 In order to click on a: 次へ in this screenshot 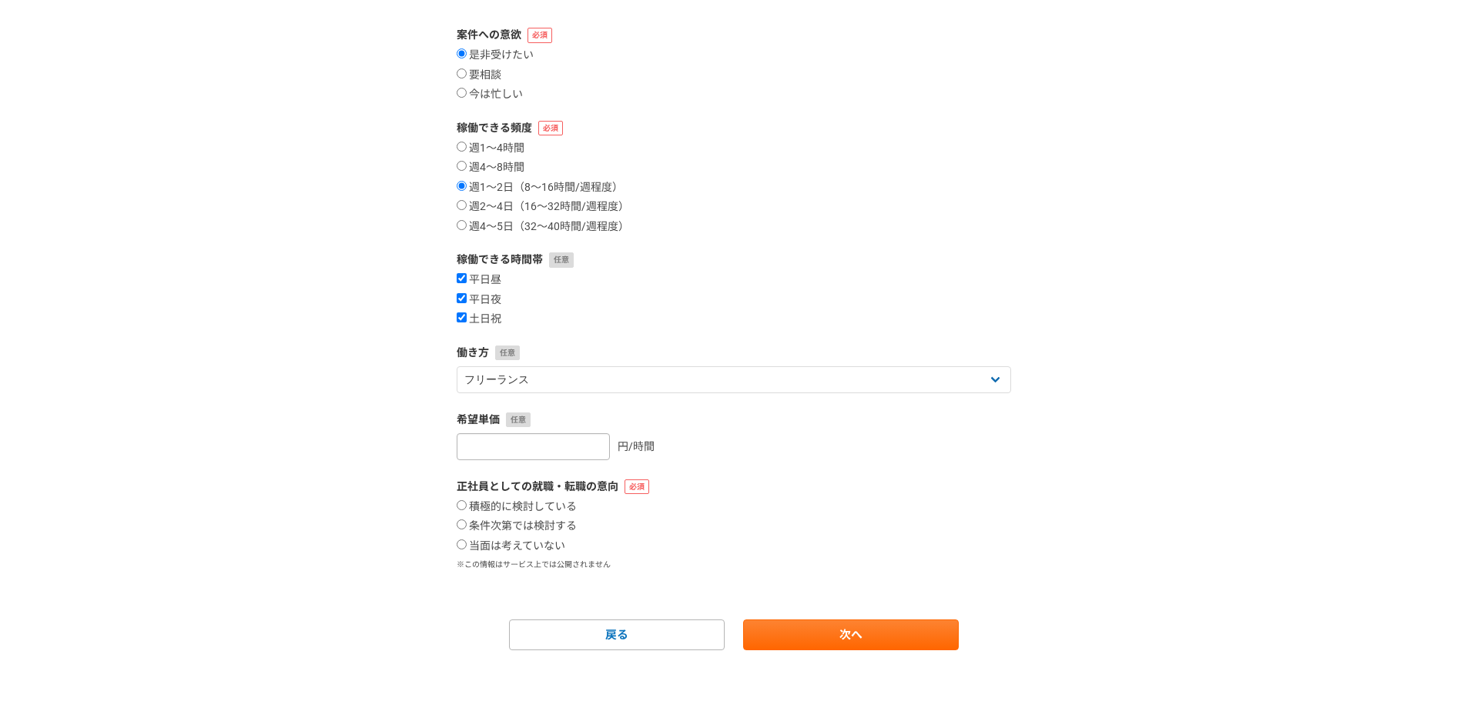, I will do `click(851, 635)`.